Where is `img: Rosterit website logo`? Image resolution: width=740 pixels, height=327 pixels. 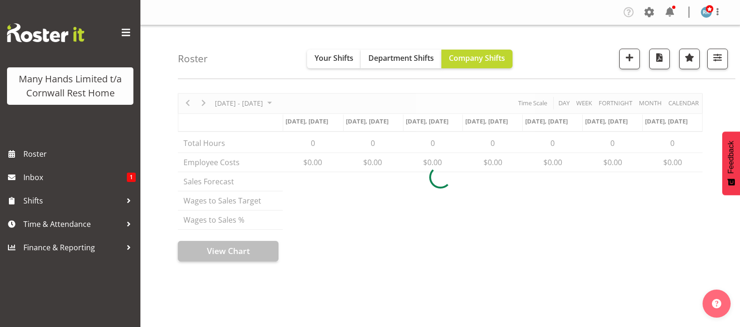 img: Rosterit website logo is located at coordinates (45, 33).